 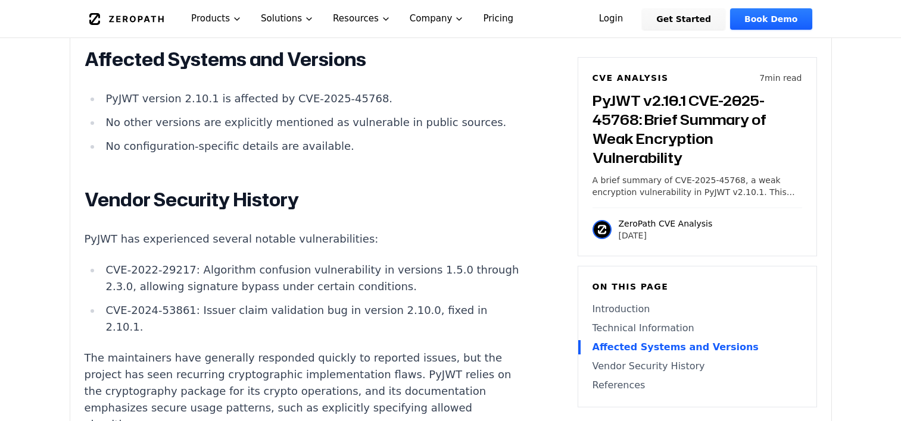 I want to click on a: References, so click(x=697, y=386).